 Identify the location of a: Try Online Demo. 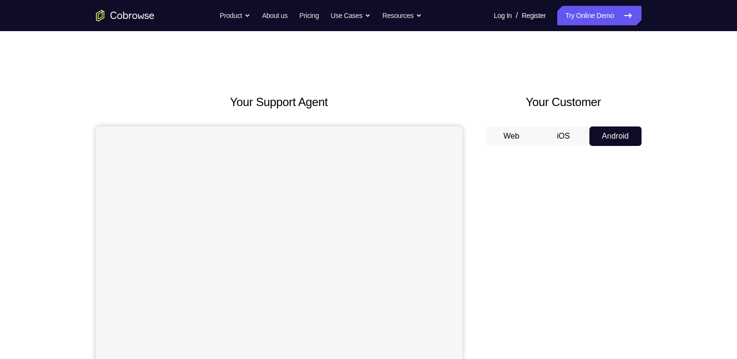
(599, 16).